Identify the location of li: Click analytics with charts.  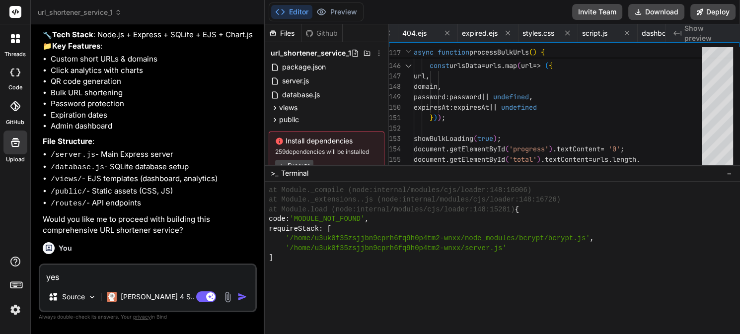
(153, 71).